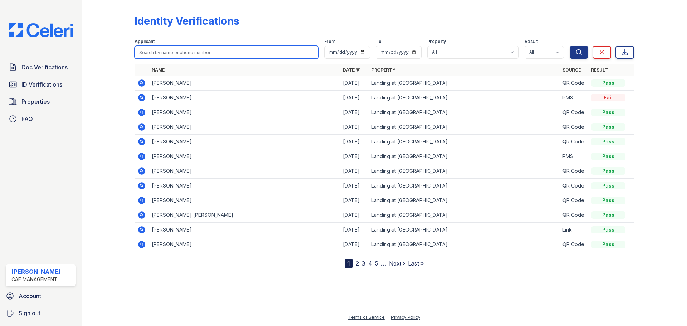 The width and height of the screenshot is (687, 326). What do you see at coordinates (41, 30) in the screenshot?
I see `img: CE_Logo_Blue-a8612792a0a2168367f1c8372b55b34899dd931a85d93a1a3d3e32e68fde9ad4.png` at bounding box center [41, 30].